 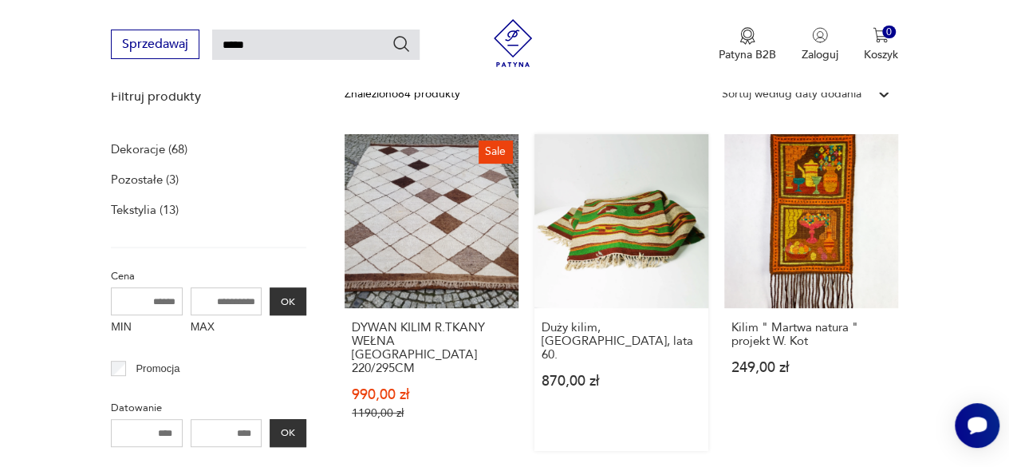 What do you see at coordinates (748, 45) in the screenshot?
I see `button: Patyna B2B` at bounding box center [748, 45].